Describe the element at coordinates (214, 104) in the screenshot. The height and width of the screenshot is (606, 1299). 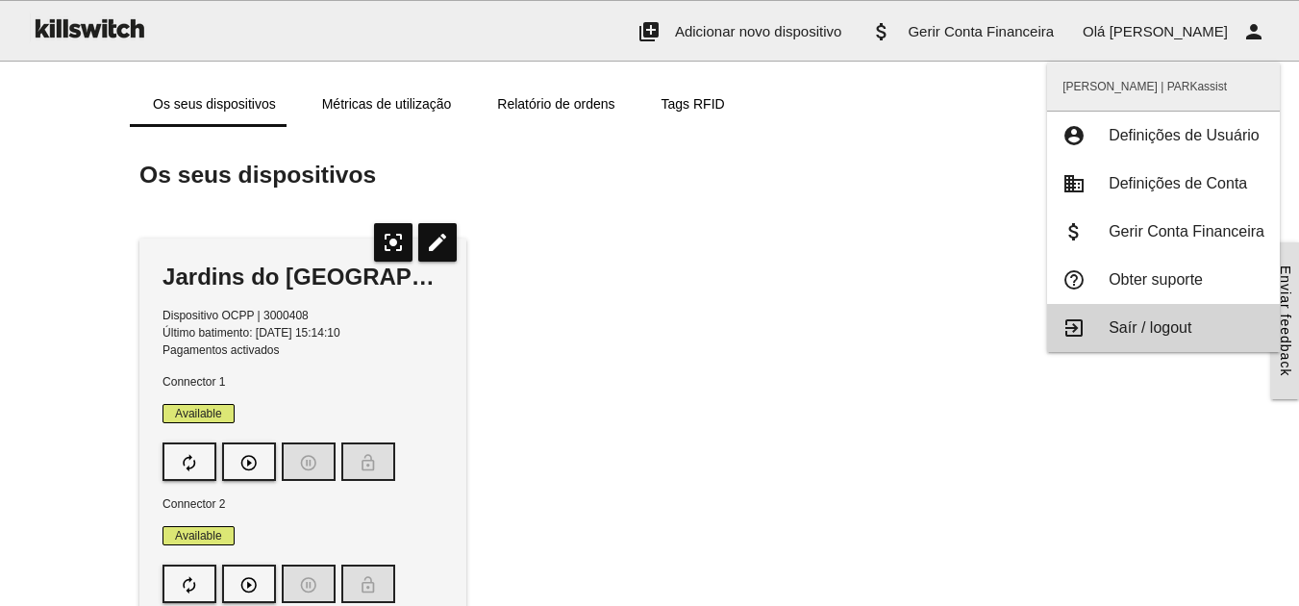
I see `a: Os seus dispositivos` at that location.